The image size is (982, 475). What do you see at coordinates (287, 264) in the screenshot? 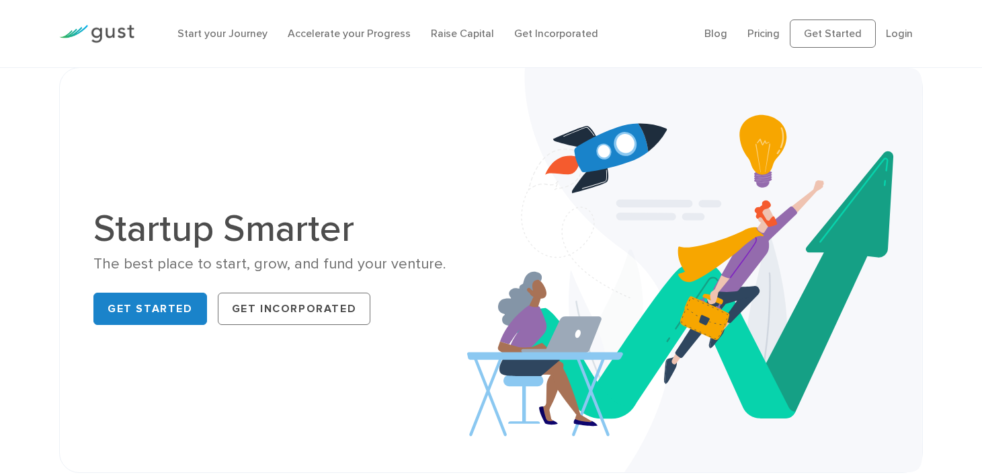
I see `div: The best place to start, grow, and fund your venture.` at bounding box center [287, 264].